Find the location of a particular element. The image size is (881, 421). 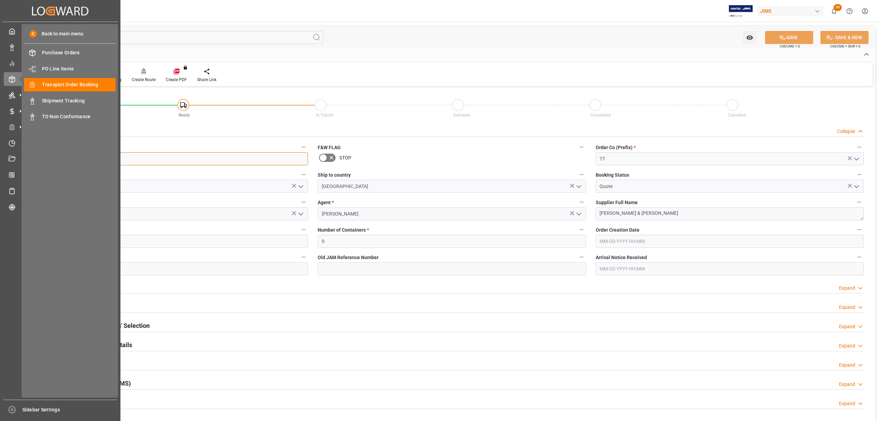

span: F&W FLAG is located at coordinates (329, 148).